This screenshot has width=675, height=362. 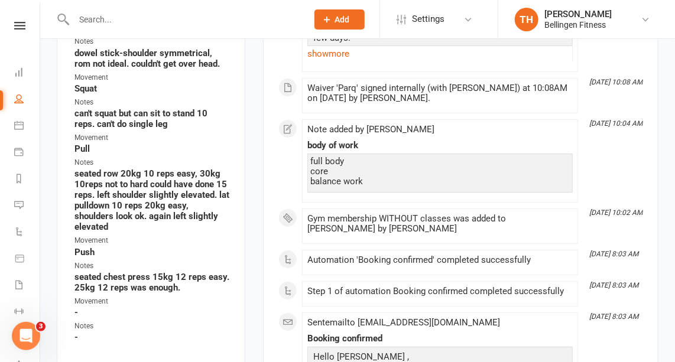 I want to click on span: Settings, so click(x=428, y=19).